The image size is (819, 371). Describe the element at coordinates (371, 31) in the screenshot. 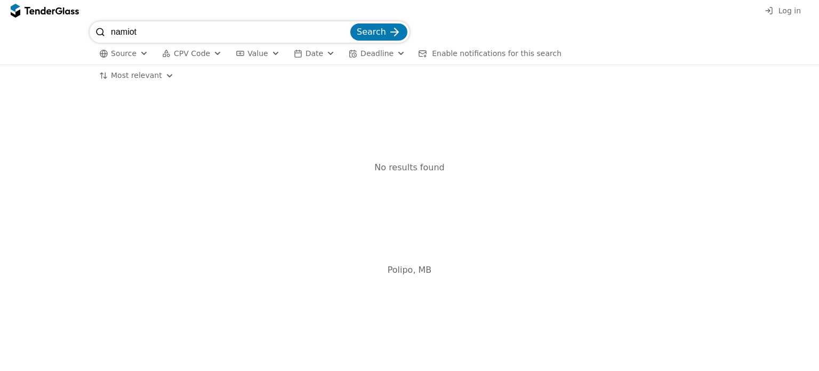

I see `span: Search` at that location.